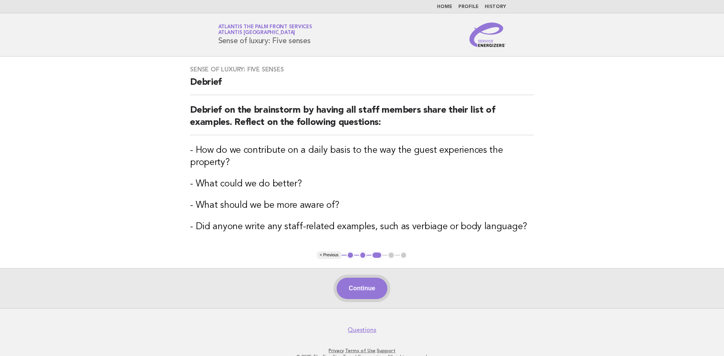  What do you see at coordinates (329, 255) in the screenshot?
I see `button: < Previous` at bounding box center [329, 255].